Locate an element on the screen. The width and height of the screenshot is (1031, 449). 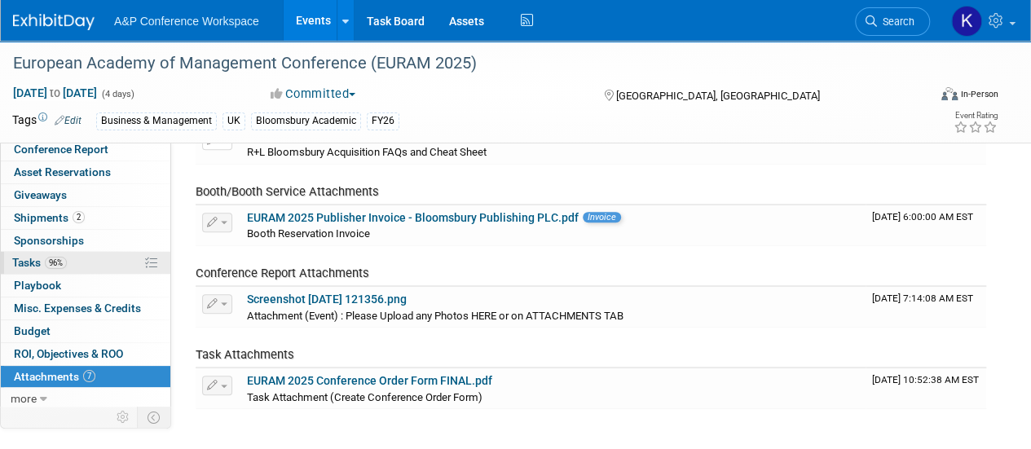
span: Search is located at coordinates (896, 21).